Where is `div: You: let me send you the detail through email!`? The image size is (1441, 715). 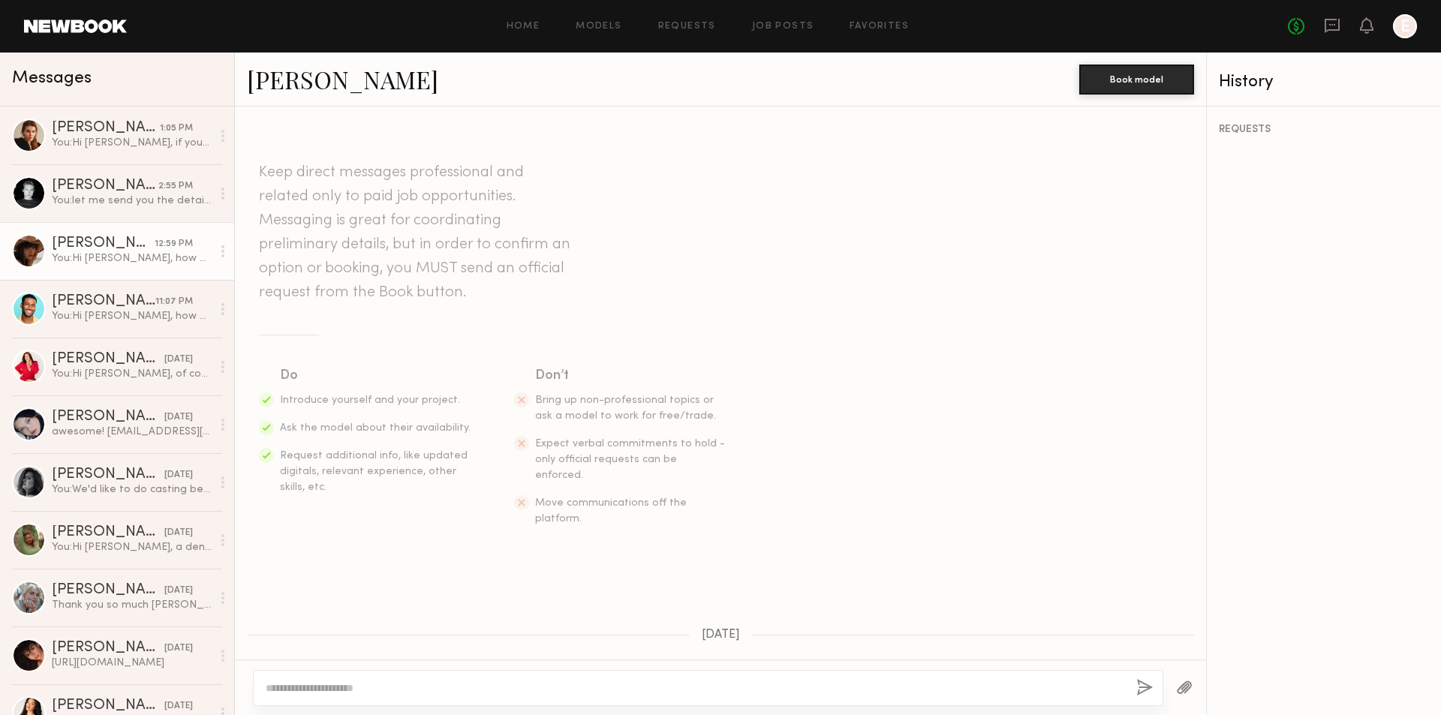 div: You: let me send you the detail through email! is located at coordinates (131, 200).